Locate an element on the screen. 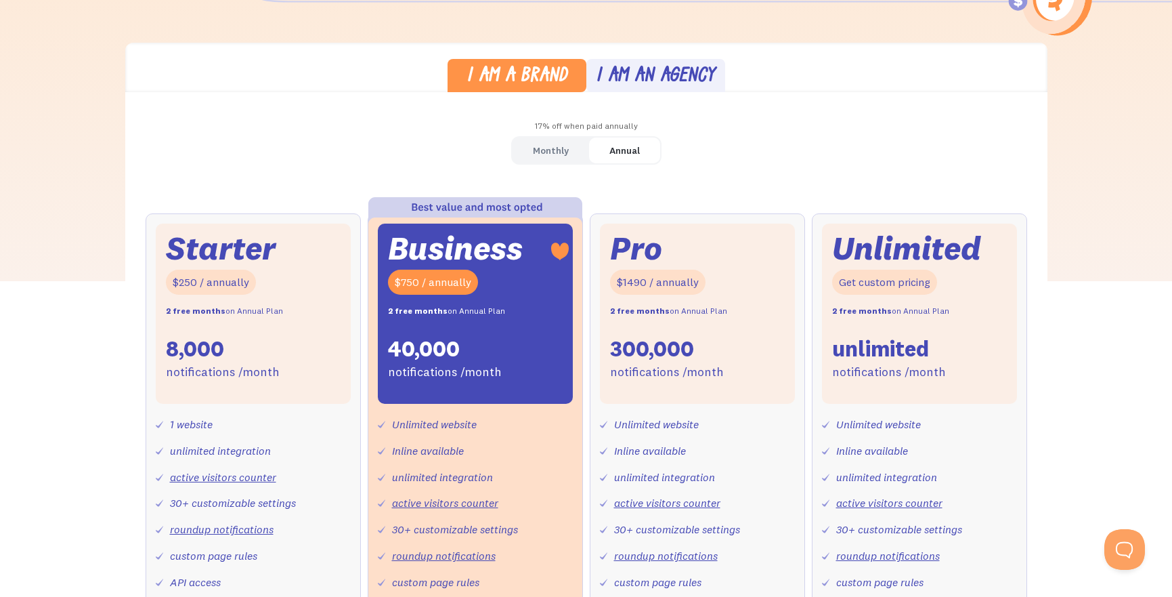 Image resolution: width=1172 pixels, height=597 pixels. div: 1 website is located at coordinates (191, 424).